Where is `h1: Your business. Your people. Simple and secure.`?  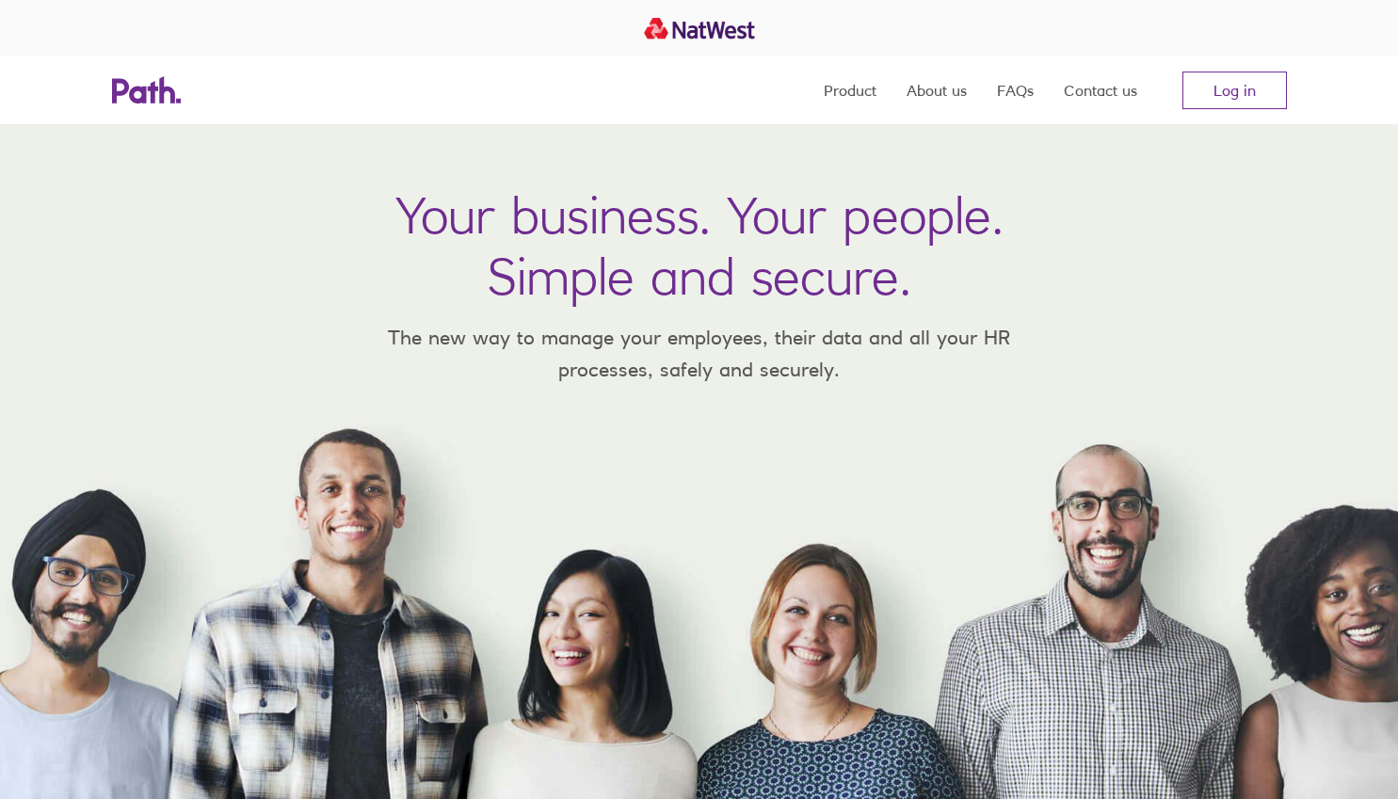
h1: Your business. Your people. Simple and secure. is located at coordinates (699, 246).